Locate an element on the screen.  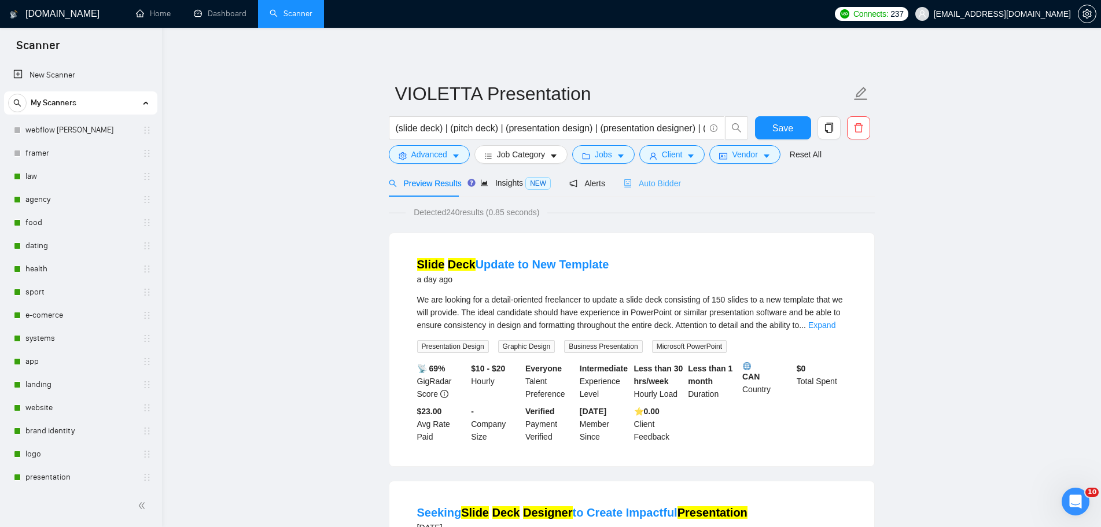
div: GigRadar Score is located at coordinates (442, 381).